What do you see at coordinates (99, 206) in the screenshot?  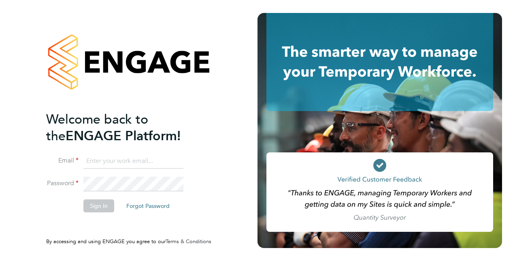 I see `button: Sign In` at bounding box center [99, 206].